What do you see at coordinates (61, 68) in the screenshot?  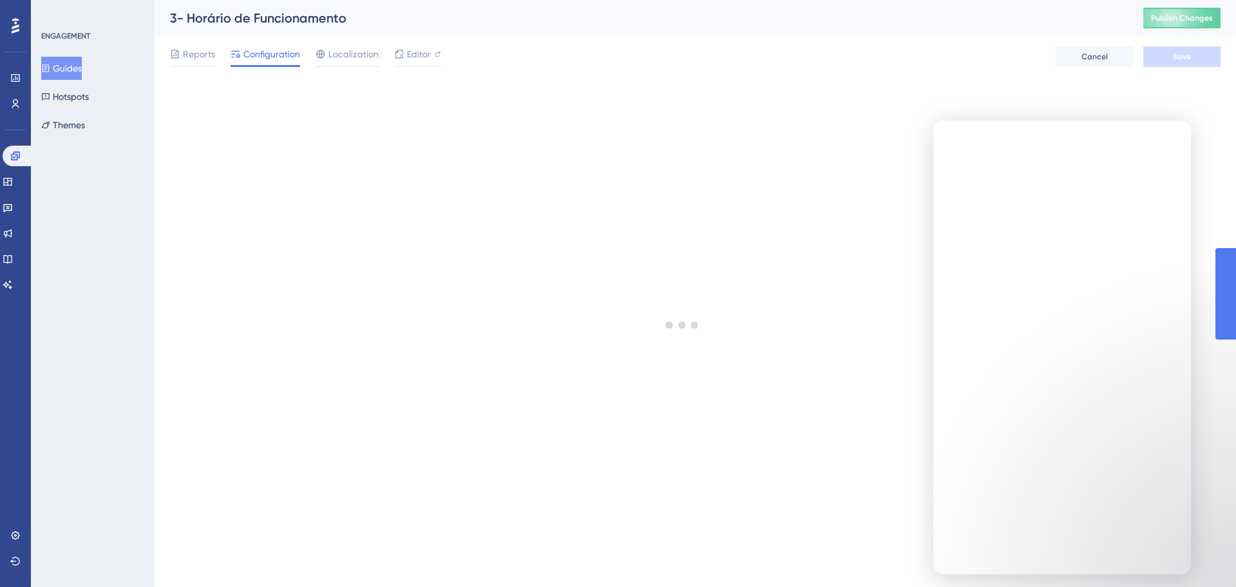 I see `button: Guides` at bounding box center [61, 68].